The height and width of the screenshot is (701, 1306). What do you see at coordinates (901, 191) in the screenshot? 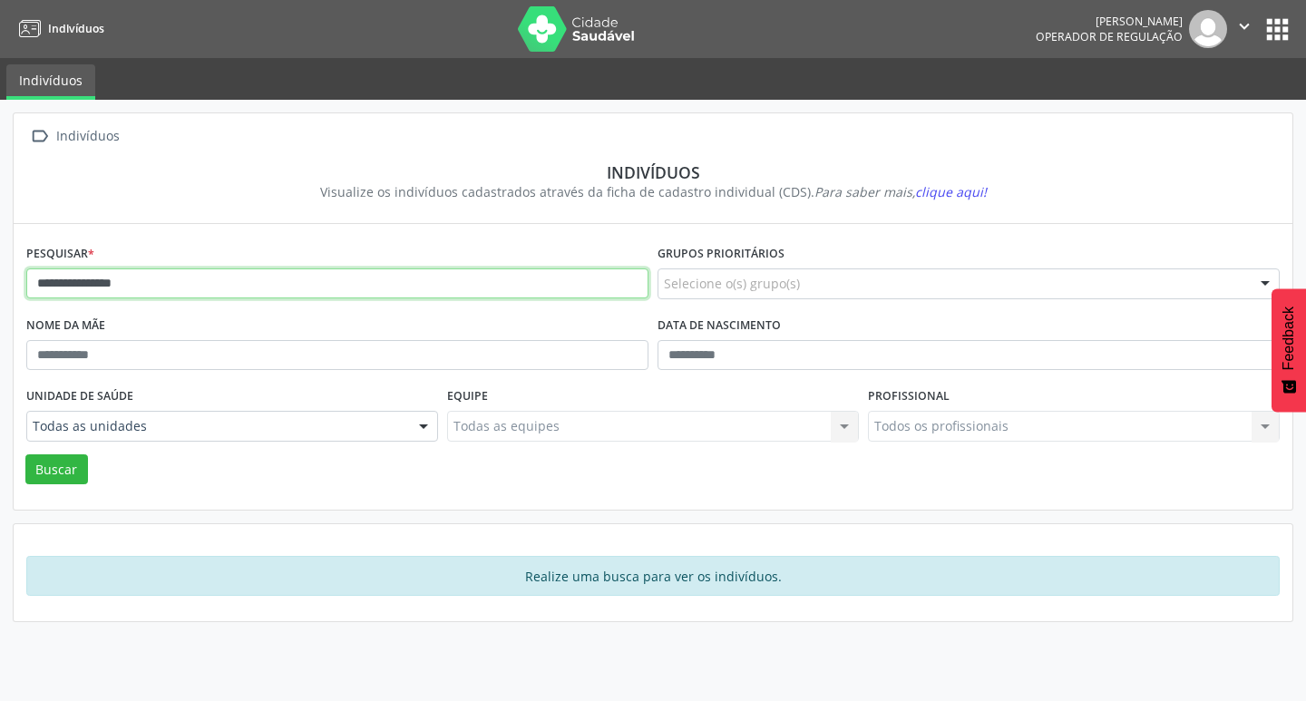
I see `i: Para saber mais,` at bounding box center [901, 191].